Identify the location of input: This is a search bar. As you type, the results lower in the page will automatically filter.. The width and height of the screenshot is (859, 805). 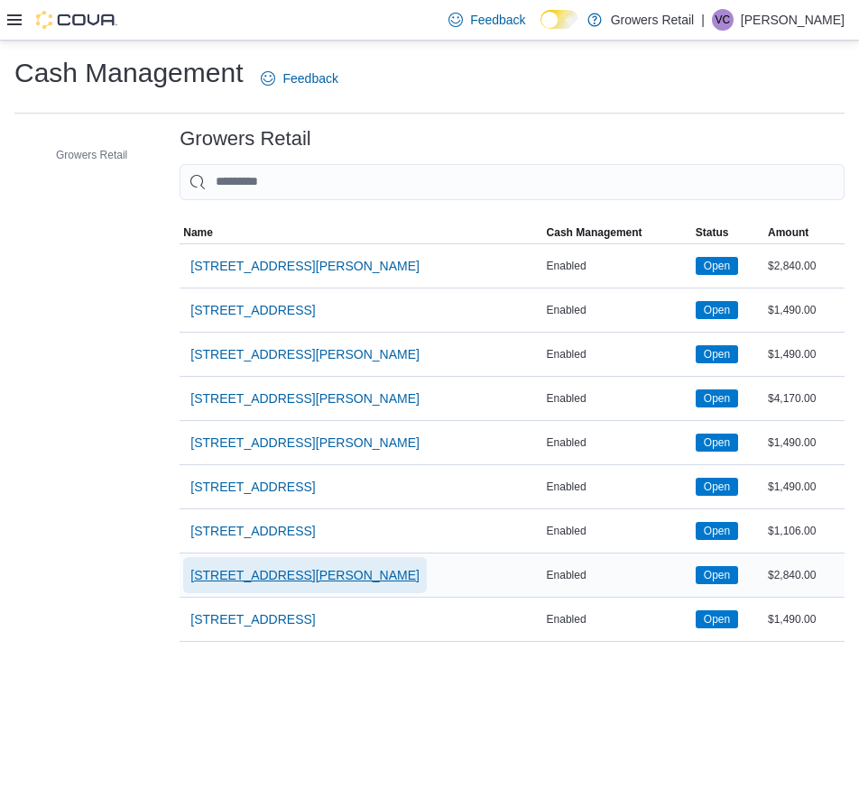
(511, 182).